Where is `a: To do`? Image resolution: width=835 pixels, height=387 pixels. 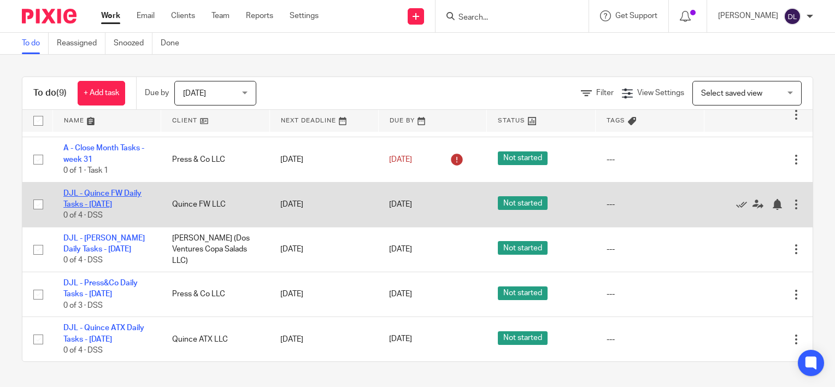 a: To do is located at coordinates (35, 43).